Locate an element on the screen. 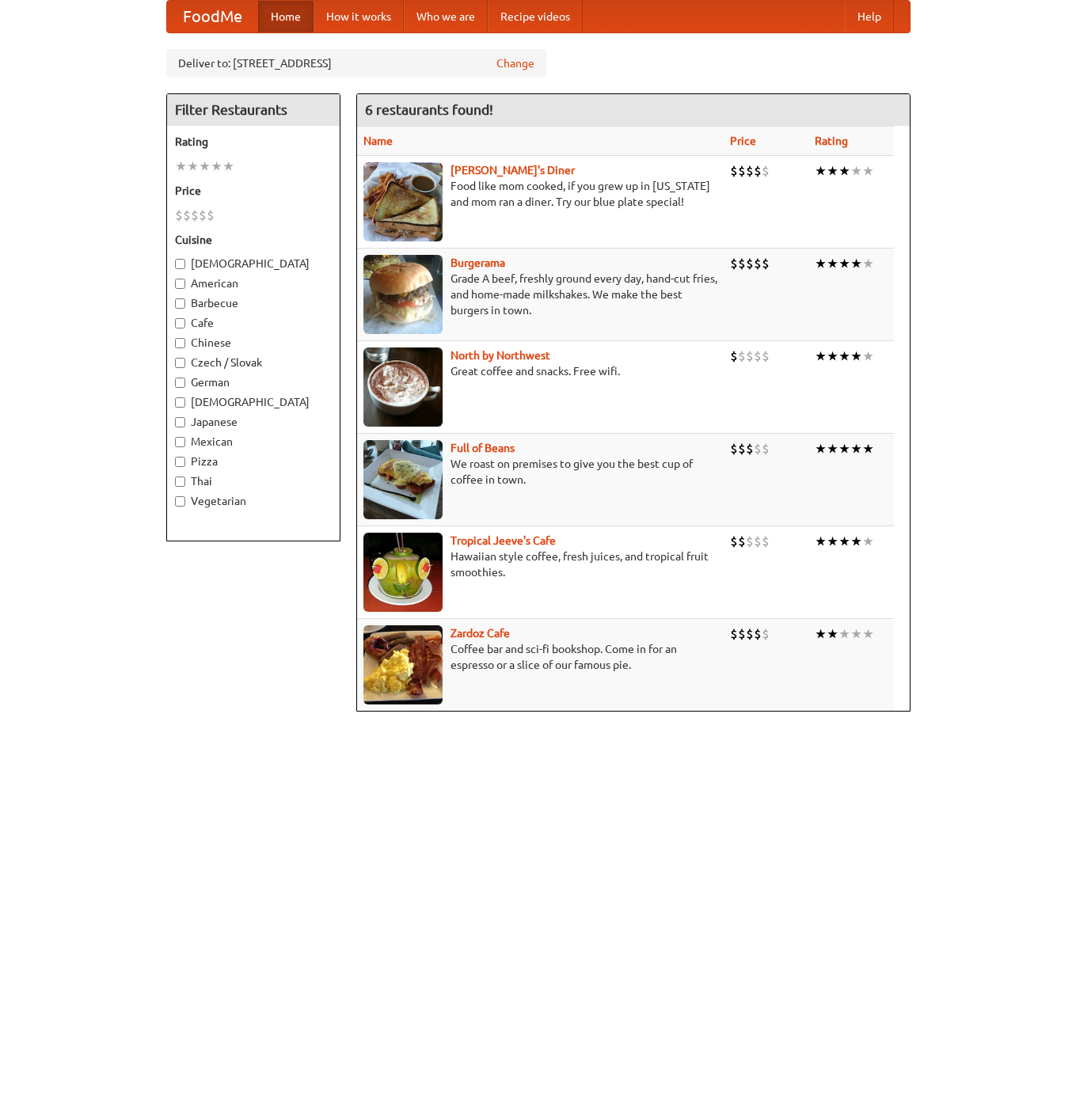 This screenshot has width=1076, height=1120. h5: Price is located at coordinates (253, 191).